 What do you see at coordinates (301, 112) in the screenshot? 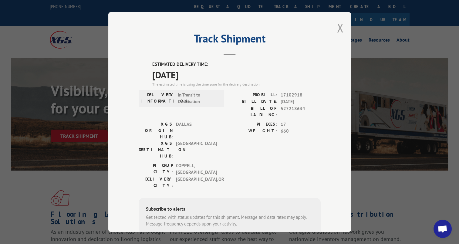
I see `span: 527218634` at bounding box center [301, 112].